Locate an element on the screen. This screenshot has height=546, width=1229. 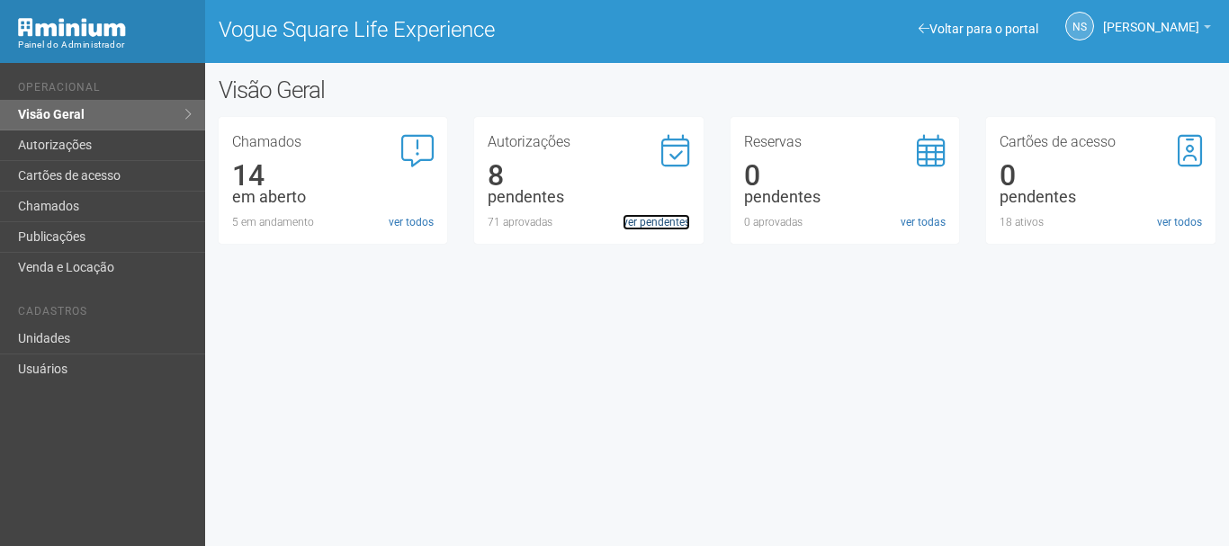
div: 0 aprovadas is located at coordinates (845, 222).